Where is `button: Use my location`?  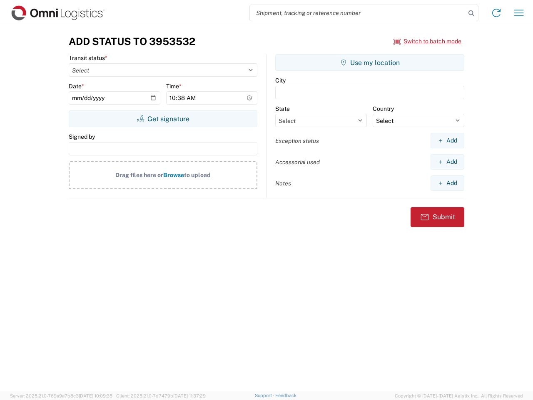
button: Use my location is located at coordinates (370, 62).